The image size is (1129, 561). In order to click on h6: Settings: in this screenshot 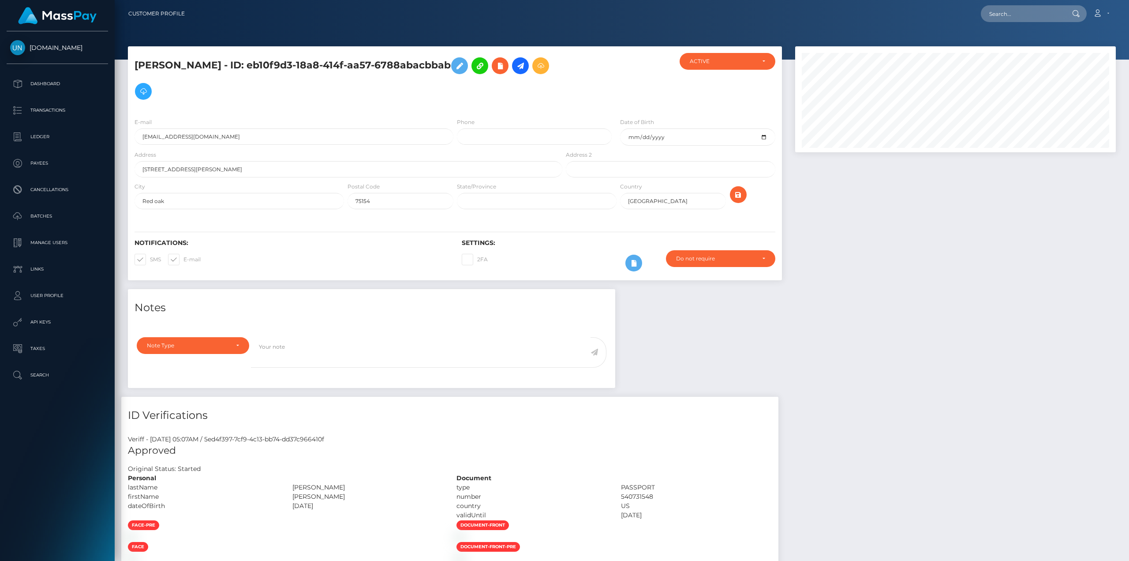, I will do `click(619, 243)`.